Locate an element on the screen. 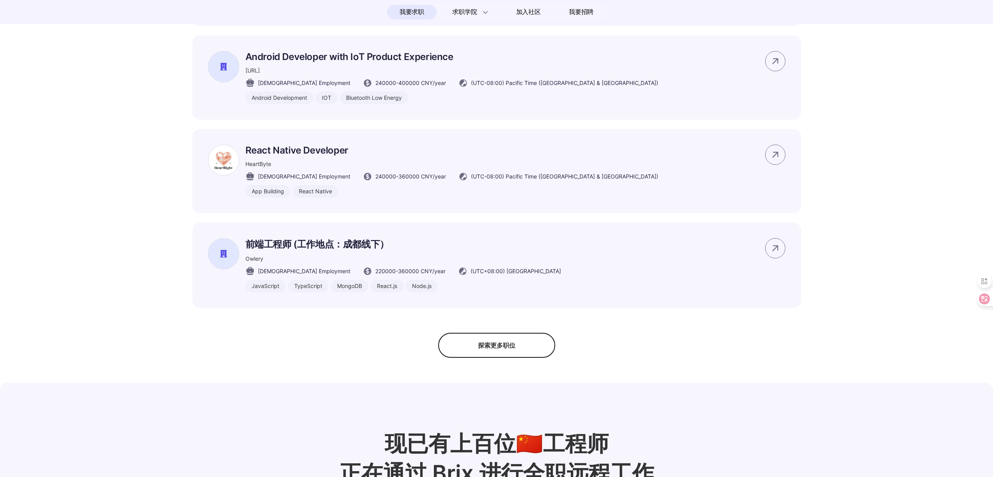  p: 前端工程师 (工作地点：成都线下） is located at coordinates (403, 245).